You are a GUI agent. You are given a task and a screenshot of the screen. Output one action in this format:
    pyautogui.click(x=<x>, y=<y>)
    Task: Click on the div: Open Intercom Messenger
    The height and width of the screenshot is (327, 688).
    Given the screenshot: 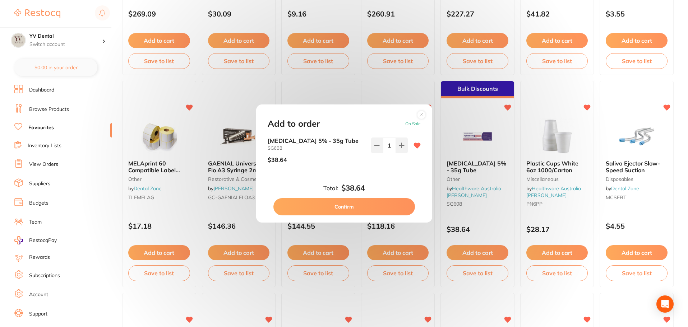 What is the action you would take?
    pyautogui.click(x=665, y=304)
    